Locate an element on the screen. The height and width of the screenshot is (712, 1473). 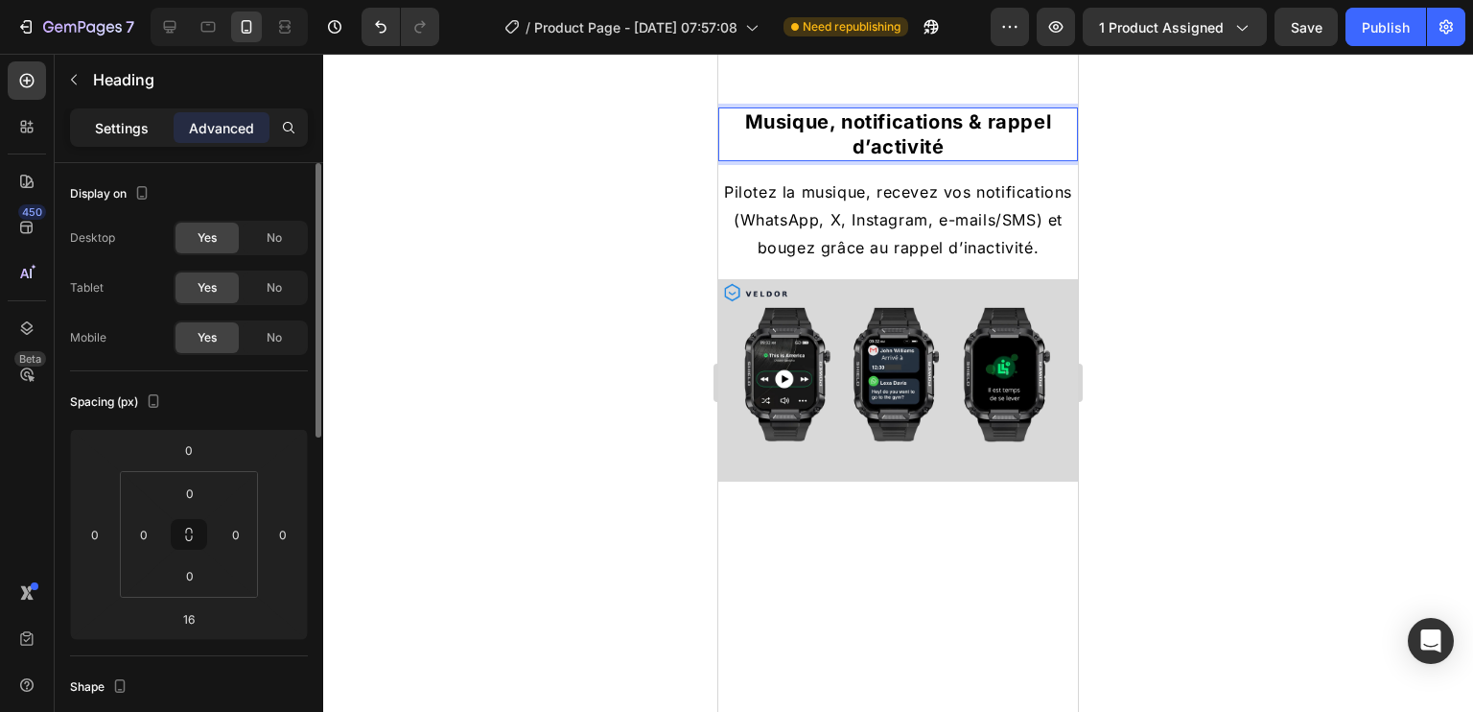
button: 7 is located at coordinates (75, 27).